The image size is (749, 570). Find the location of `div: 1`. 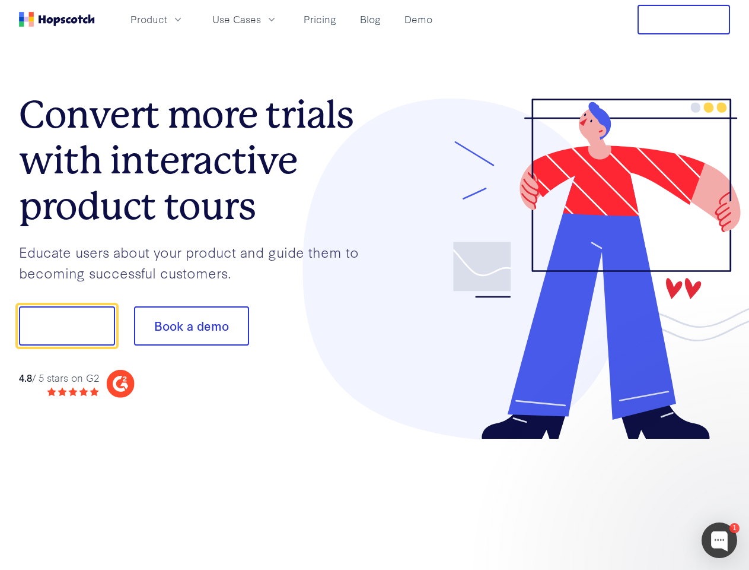

div: 1 is located at coordinates (734, 527).